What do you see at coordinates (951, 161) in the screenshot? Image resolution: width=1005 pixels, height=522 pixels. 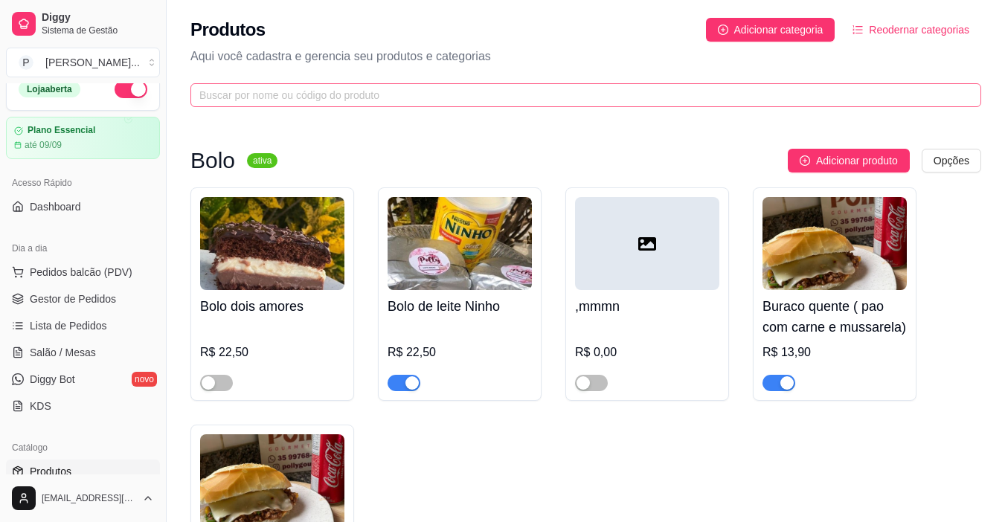 I see `button: Opções` at bounding box center [951, 161].